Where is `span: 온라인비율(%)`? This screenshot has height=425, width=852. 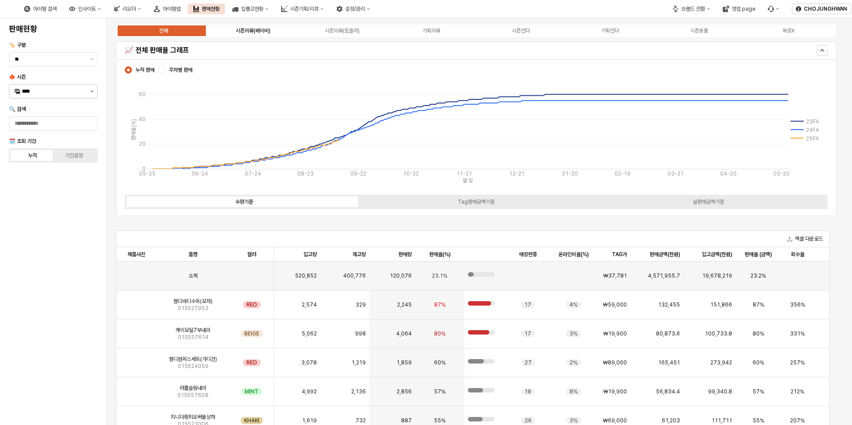
span: 온라인비율(%) is located at coordinates (573, 254).